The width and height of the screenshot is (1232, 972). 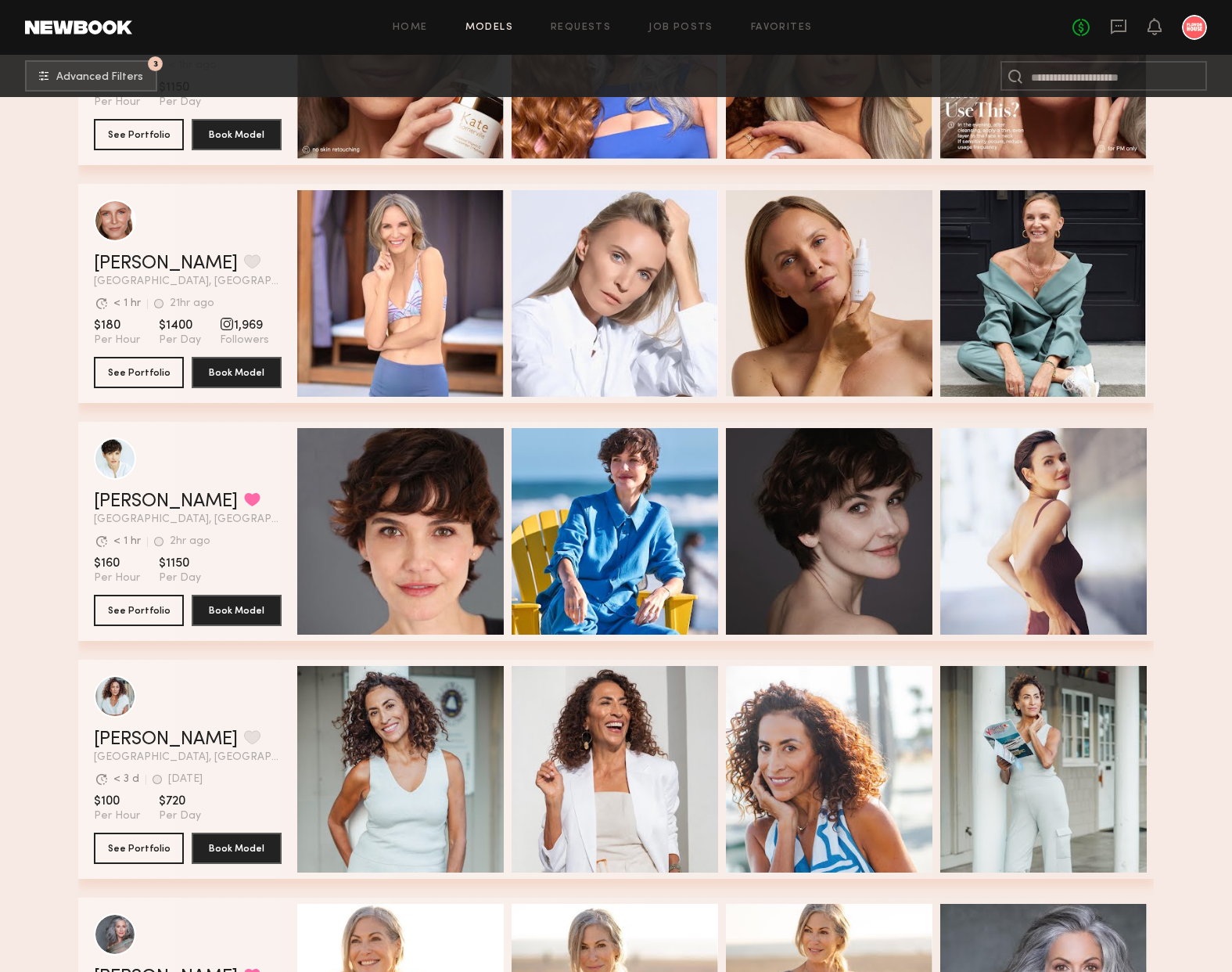 I want to click on a: Job Posts, so click(x=681, y=27).